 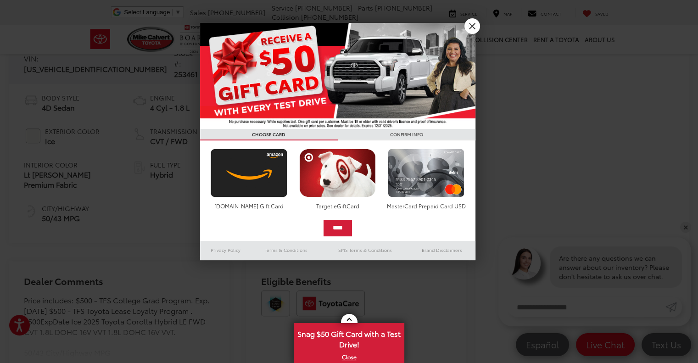 What do you see at coordinates (337, 206) in the screenshot?
I see `div: Target eGiftCard` at bounding box center [337, 206].